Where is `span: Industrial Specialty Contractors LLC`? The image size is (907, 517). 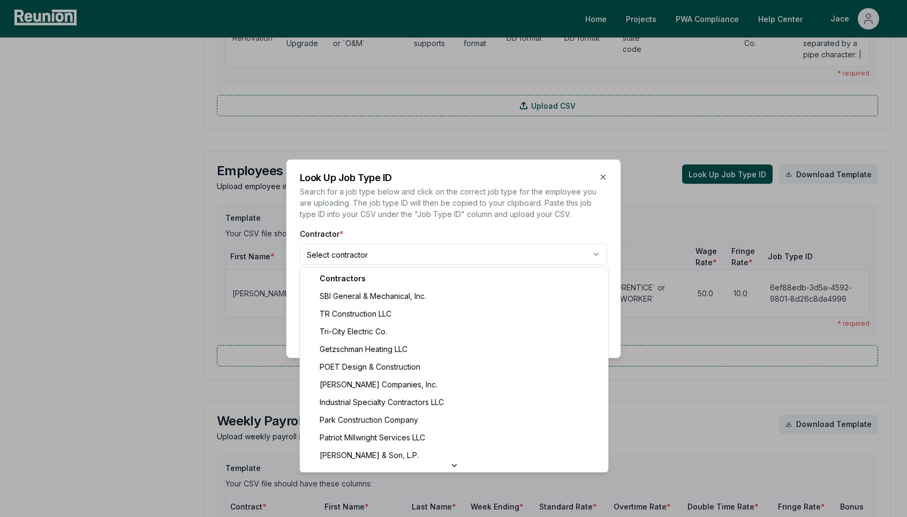 span: Industrial Specialty Contractors LLC is located at coordinates (382, 402).